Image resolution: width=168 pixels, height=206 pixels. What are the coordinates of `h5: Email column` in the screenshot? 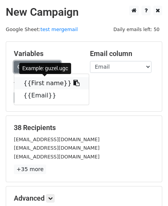 It's located at (122, 54).